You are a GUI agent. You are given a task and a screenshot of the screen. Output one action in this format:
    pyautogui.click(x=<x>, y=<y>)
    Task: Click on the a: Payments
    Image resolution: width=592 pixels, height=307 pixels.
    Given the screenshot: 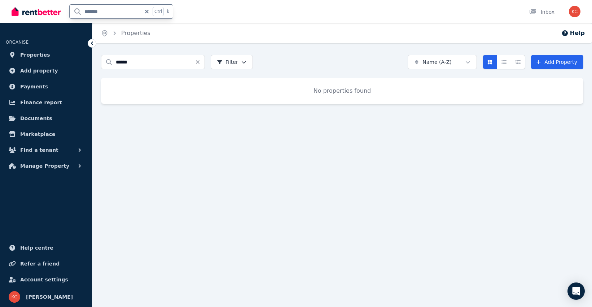 What is the action you would take?
    pyautogui.click(x=46, y=87)
    